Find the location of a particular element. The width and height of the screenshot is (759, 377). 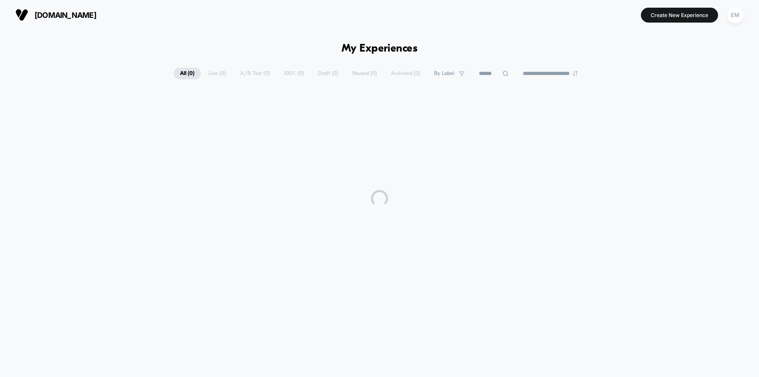

span: By Label is located at coordinates (444, 73).